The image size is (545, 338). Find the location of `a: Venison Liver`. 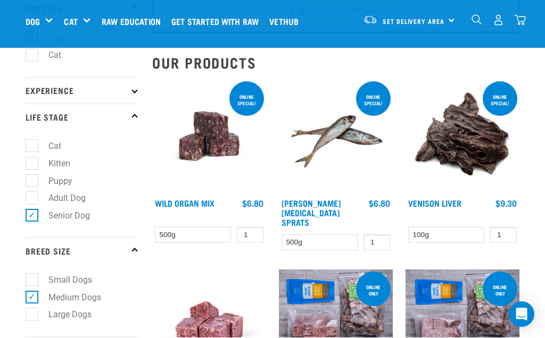

a: Venison Liver is located at coordinates (435, 203).